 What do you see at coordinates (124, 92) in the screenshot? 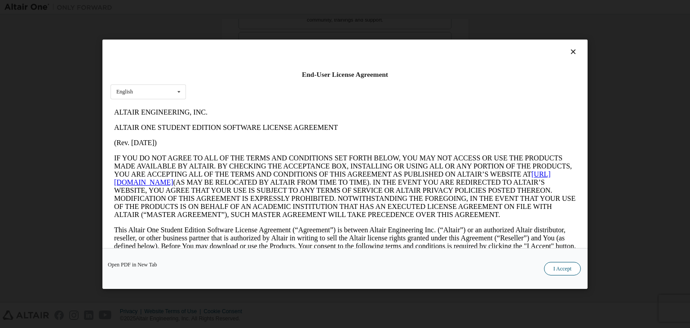
I see `div: English` at bounding box center [124, 92].